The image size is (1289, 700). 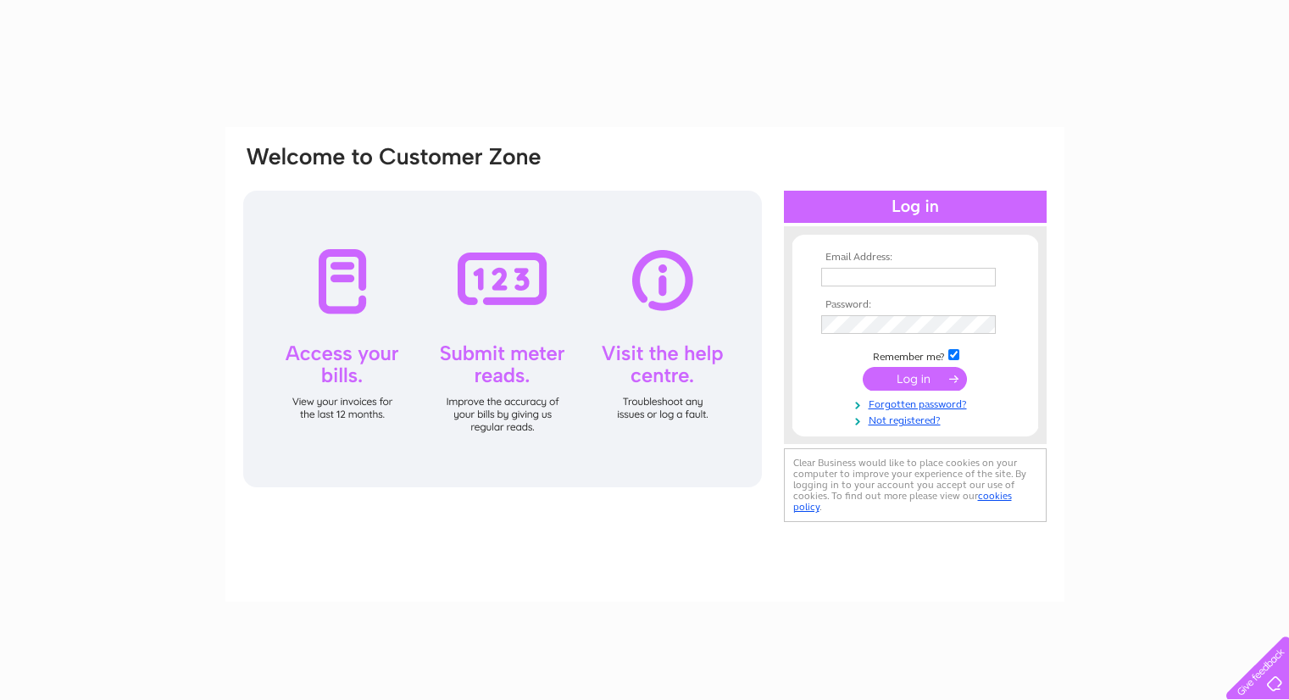 What do you see at coordinates (917, 419) in the screenshot?
I see `a: Not registered?` at bounding box center [917, 419].